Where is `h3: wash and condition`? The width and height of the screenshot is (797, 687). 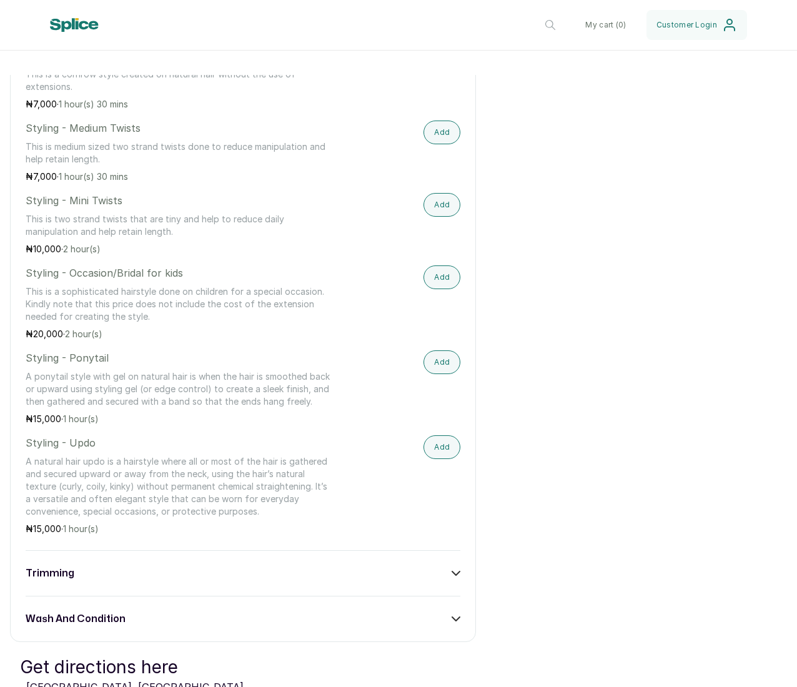 h3: wash and condition is located at coordinates (76, 619).